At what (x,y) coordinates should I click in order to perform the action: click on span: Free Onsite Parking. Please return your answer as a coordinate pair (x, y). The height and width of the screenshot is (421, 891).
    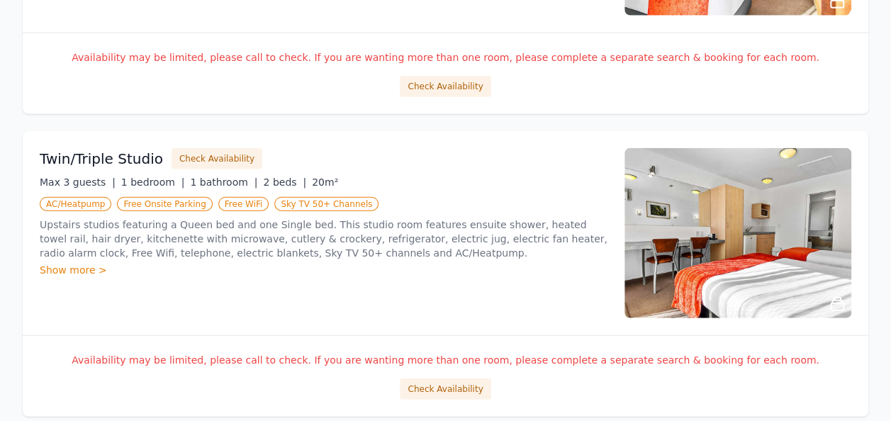
    Looking at the image, I should click on (165, 204).